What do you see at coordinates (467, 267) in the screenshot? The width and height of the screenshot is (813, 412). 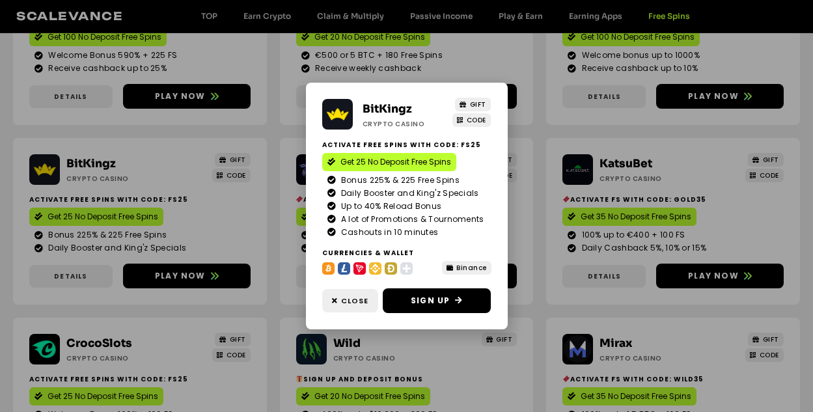 I see `a: Binance` at bounding box center [467, 267].